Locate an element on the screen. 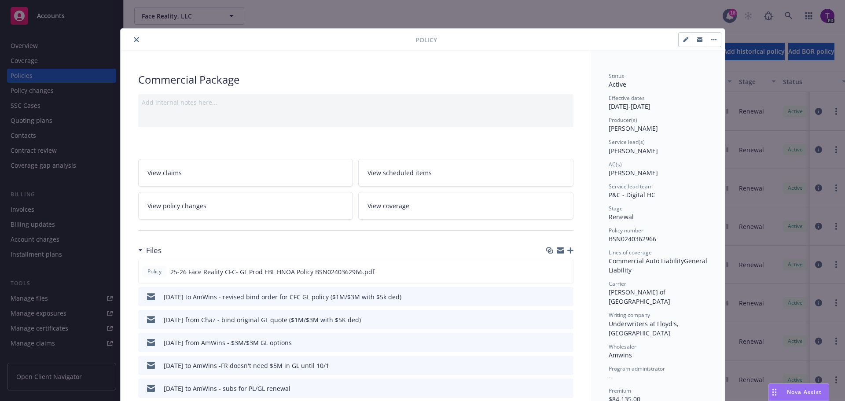 The height and width of the screenshot is (401, 845). a: View scheduled items is located at coordinates (465, 172).